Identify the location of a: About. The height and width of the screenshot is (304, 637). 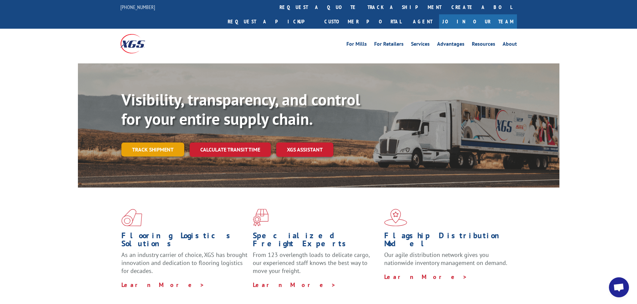
(509, 45).